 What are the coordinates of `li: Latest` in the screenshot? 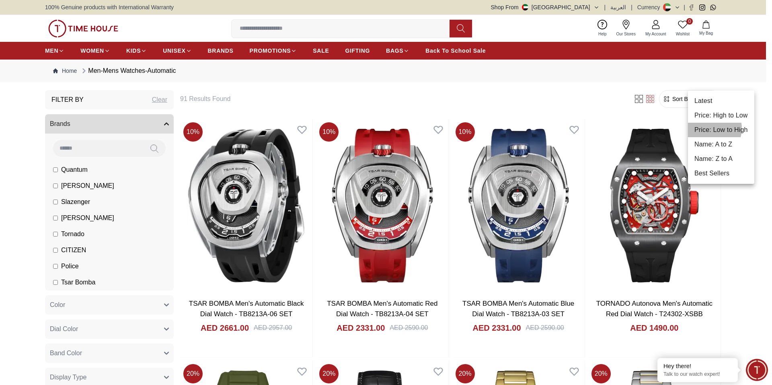 It's located at (721, 101).